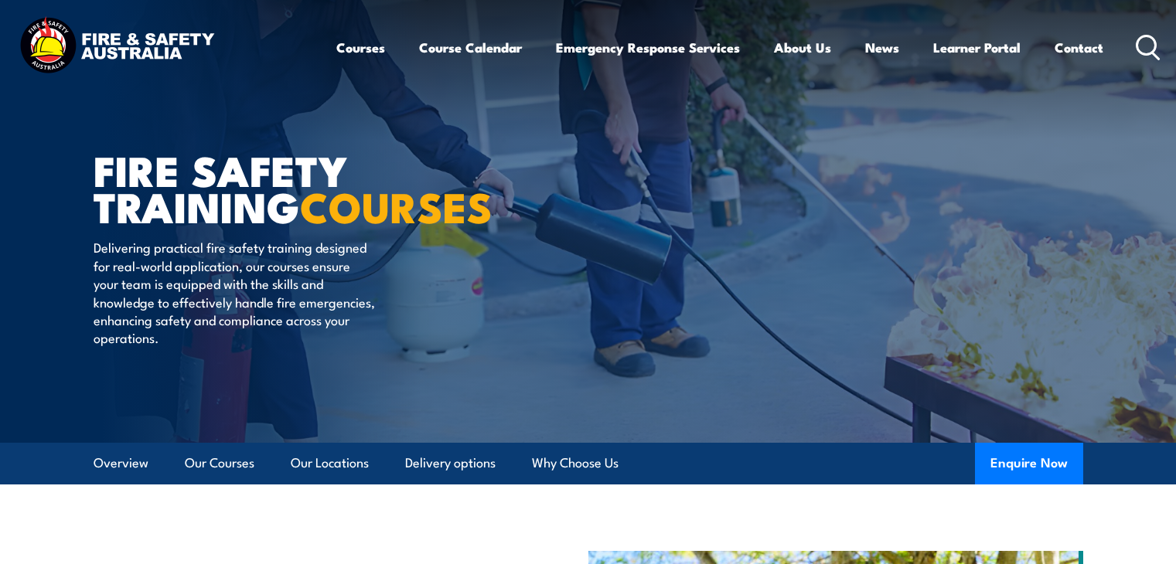 Image resolution: width=1176 pixels, height=564 pixels. What do you see at coordinates (220, 463) in the screenshot?
I see `a: Our Courses` at bounding box center [220, 463].